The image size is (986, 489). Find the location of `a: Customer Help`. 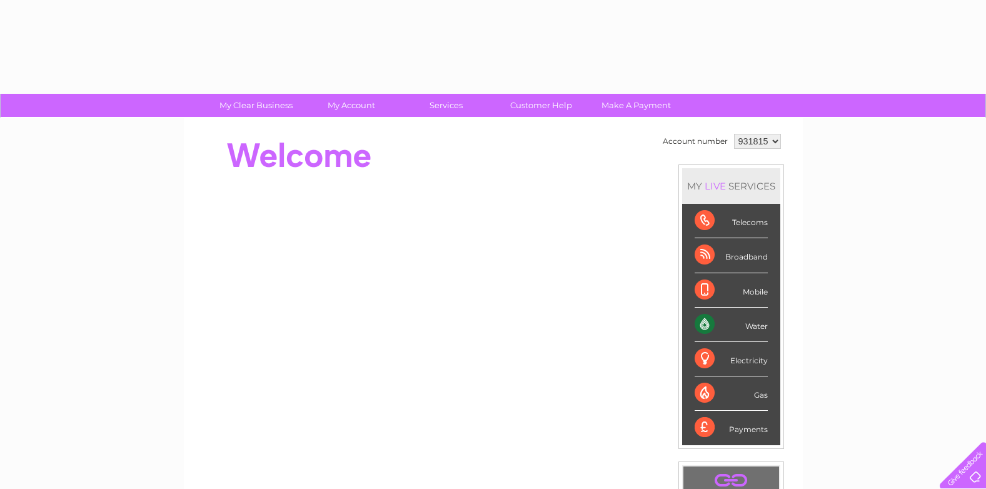

a: Customer Help is located at coordinates (541, 105).